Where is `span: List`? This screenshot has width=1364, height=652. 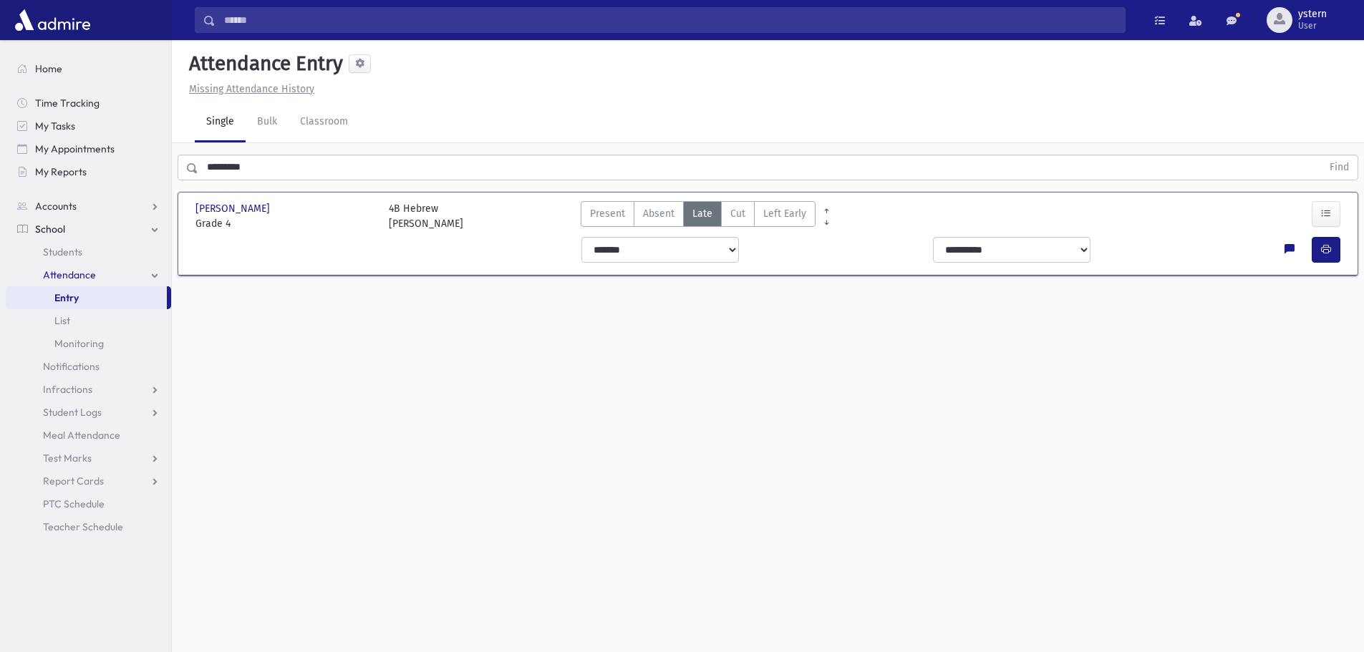
span: List is located at coordinates (62, 321).